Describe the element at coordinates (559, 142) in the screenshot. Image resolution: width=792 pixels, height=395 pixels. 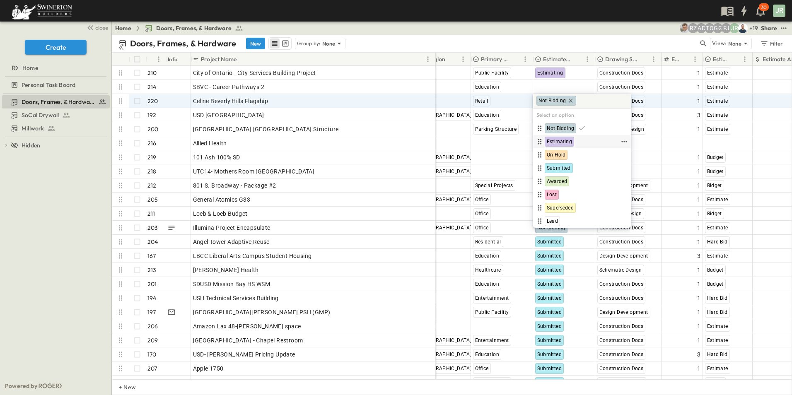
I see `span: Estimating` at that location.